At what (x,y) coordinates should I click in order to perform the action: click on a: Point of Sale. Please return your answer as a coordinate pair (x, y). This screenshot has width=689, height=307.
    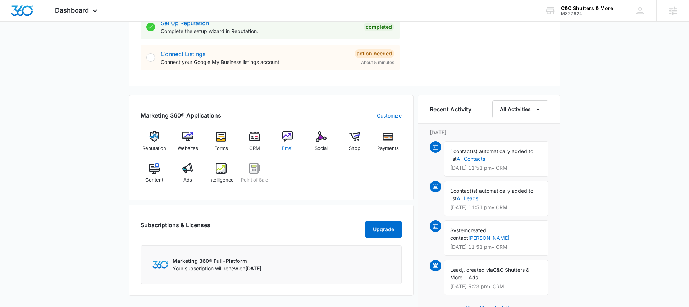
    Looking at the image, I should click on (254, 176).